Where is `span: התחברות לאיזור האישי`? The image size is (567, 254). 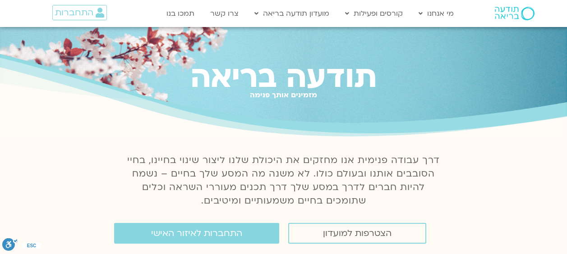
span: התחברות לאיזור האישי is located at coordinates (197, 234).